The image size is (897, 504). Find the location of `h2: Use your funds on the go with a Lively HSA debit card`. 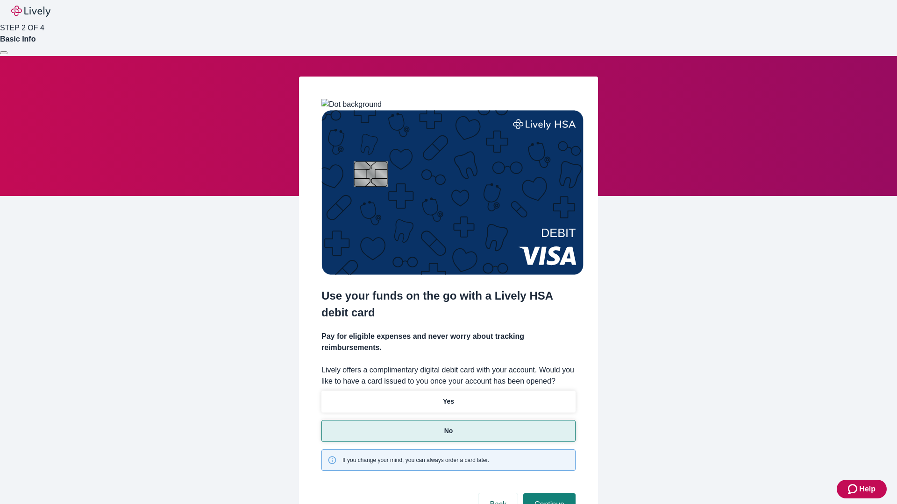

h2: Use your funds on the go with a Lively HSA debit card is located at coordinates (448, 304).